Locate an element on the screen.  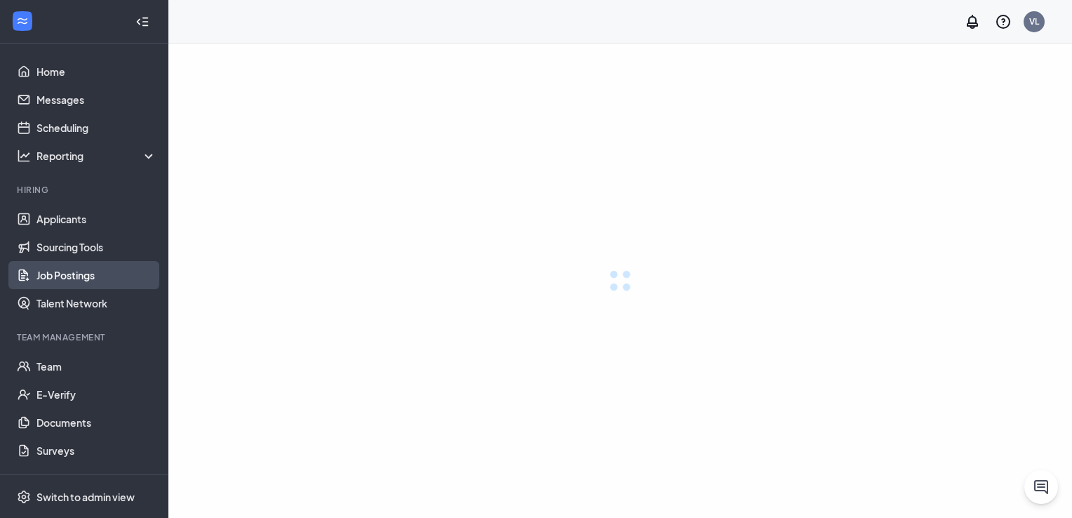
a: Job Postings is located at coordinates (96, 275).